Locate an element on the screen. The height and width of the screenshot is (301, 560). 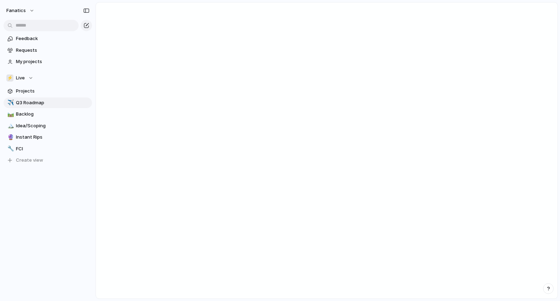
a: Projects is located at coordinates (48, 91).